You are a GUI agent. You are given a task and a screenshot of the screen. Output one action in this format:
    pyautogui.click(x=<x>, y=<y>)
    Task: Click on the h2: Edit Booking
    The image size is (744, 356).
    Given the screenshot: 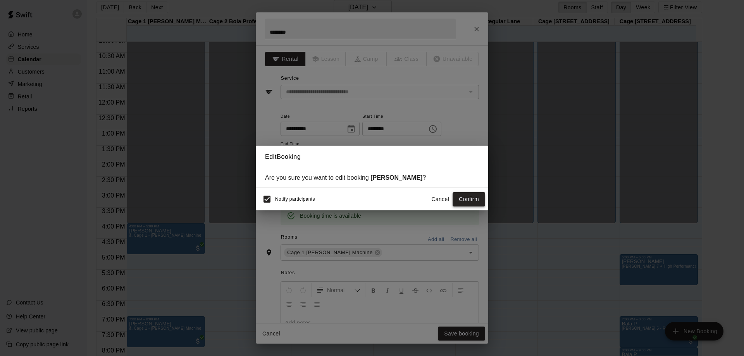 What is the action you would take?
    pyautogui.click(x=372, y=157)
    